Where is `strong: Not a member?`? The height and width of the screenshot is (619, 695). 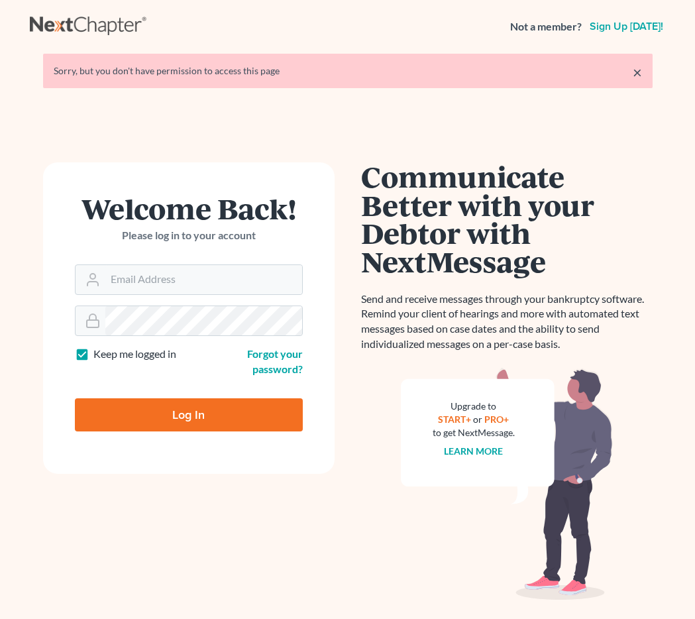
strong: Not a member? is located at coordinates (546, 26).